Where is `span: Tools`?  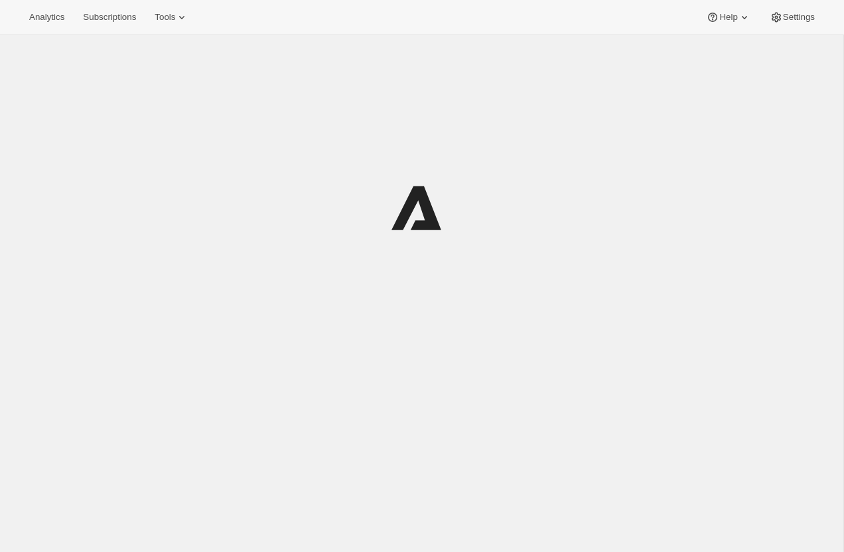
span: Tools is located at coordinates (164, 17).